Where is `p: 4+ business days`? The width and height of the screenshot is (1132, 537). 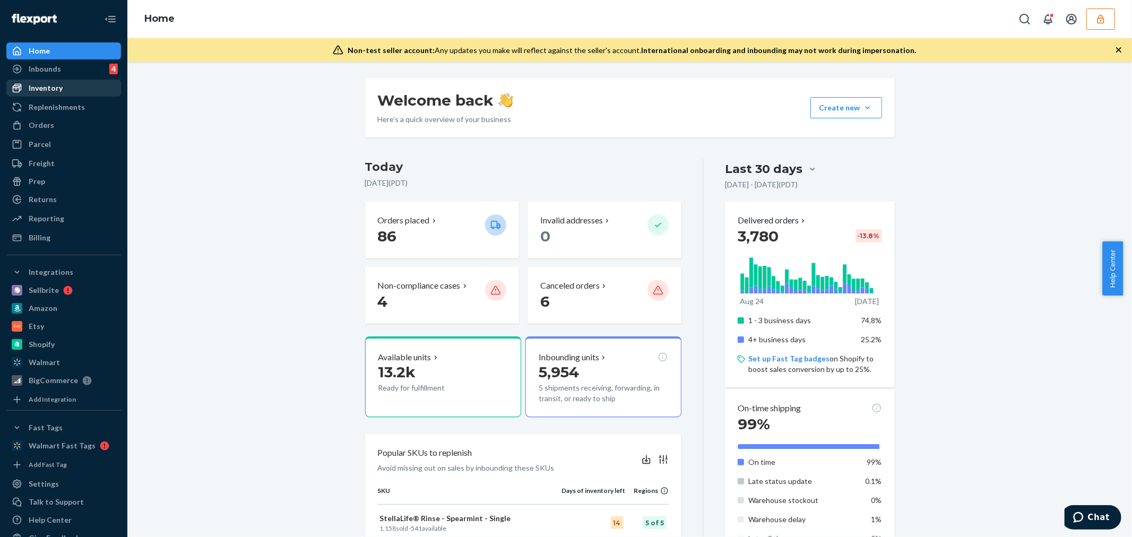
p: 4+ business days is located at coordinates (800, 340).